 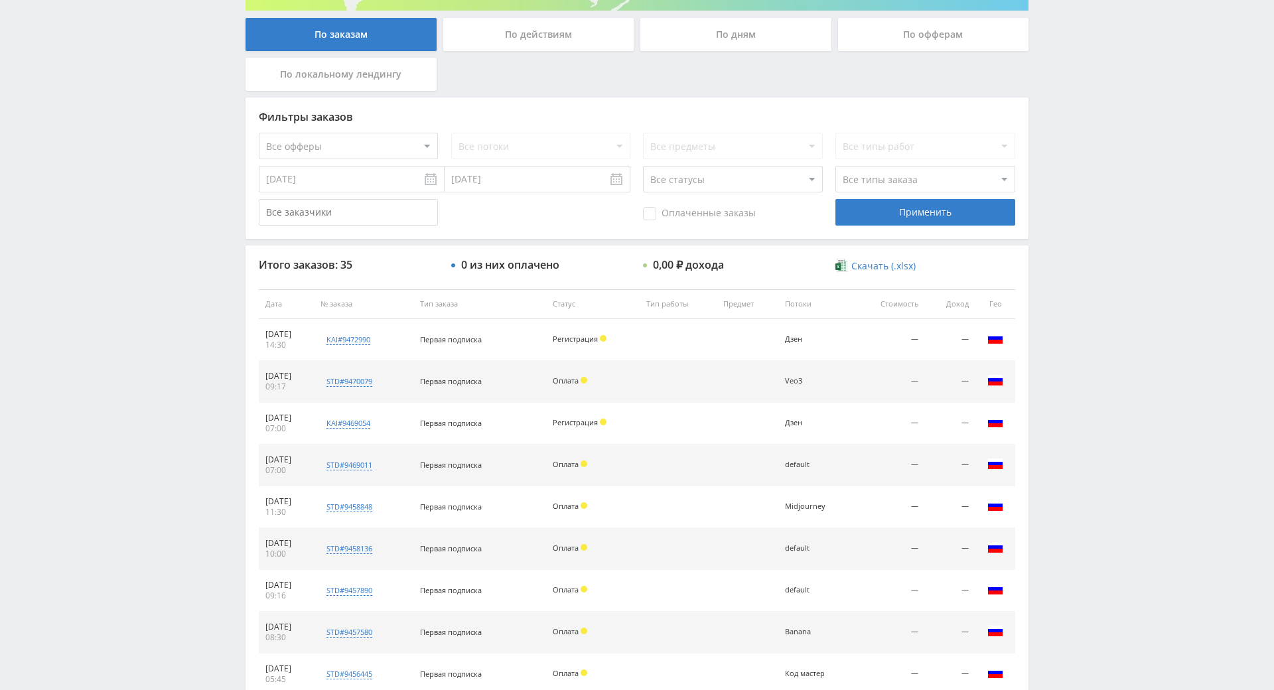 What do you see at coordinates (934, 35) in the screenshot?
I see `div: По офферам` at bounding box center [934, 35].